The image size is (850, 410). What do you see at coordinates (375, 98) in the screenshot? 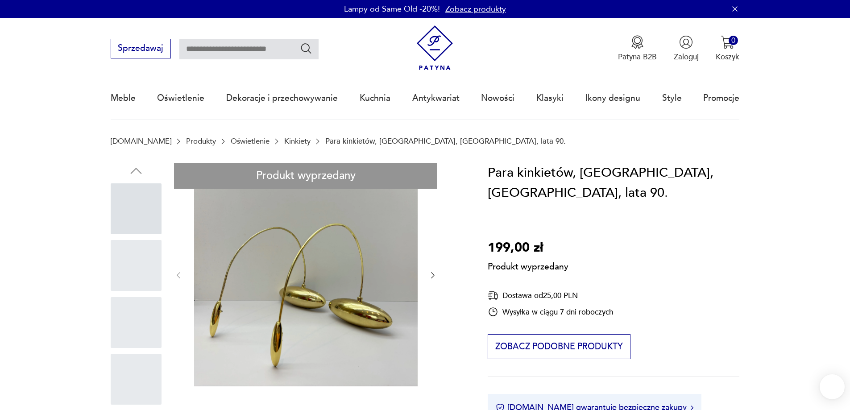
I see `a: Kuchnia` at bounding box center [375, 98].